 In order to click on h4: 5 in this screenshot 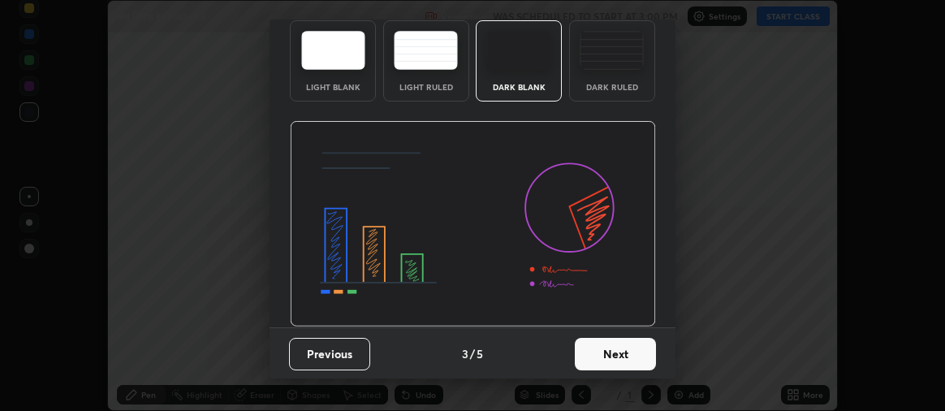, I will do `click(480, 353)`.